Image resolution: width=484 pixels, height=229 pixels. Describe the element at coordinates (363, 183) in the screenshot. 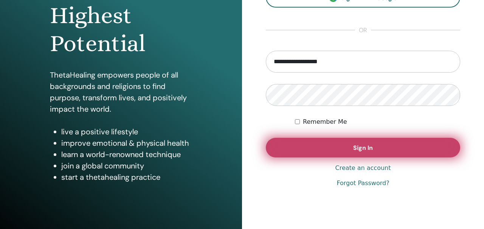

I see `a: Forgot Password?` at that location.